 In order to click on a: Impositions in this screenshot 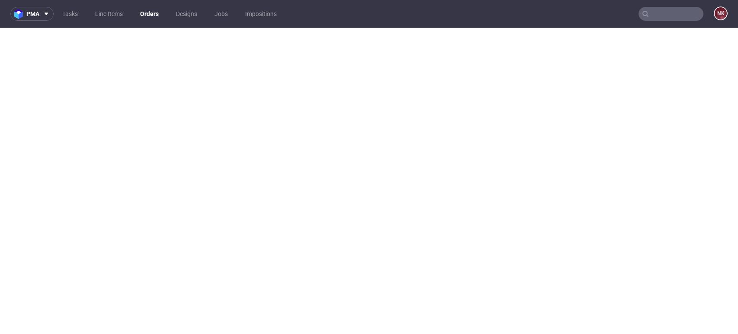, I will do `click(261, 14)`.